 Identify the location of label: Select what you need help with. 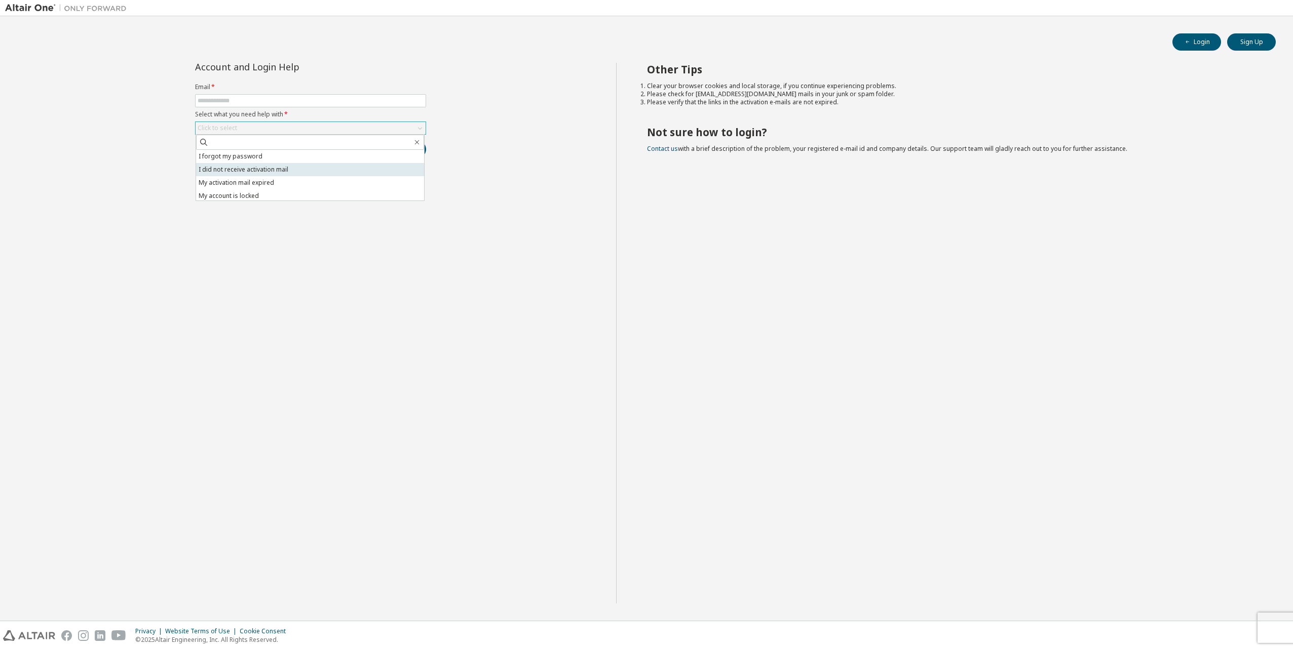
(310, 114).